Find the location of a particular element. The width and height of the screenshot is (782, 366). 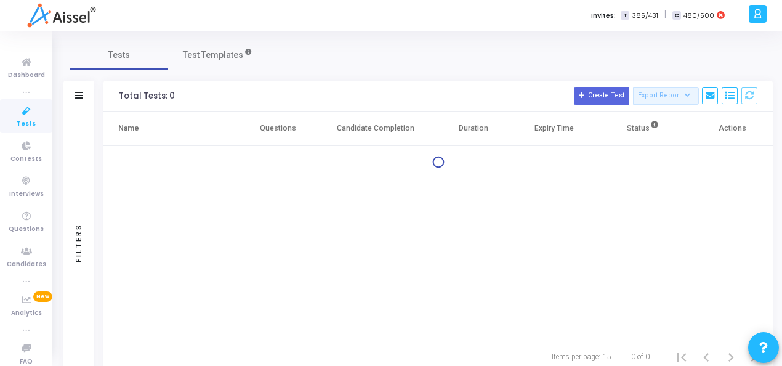

span: Dashboard is located at coordinates (26, 75).